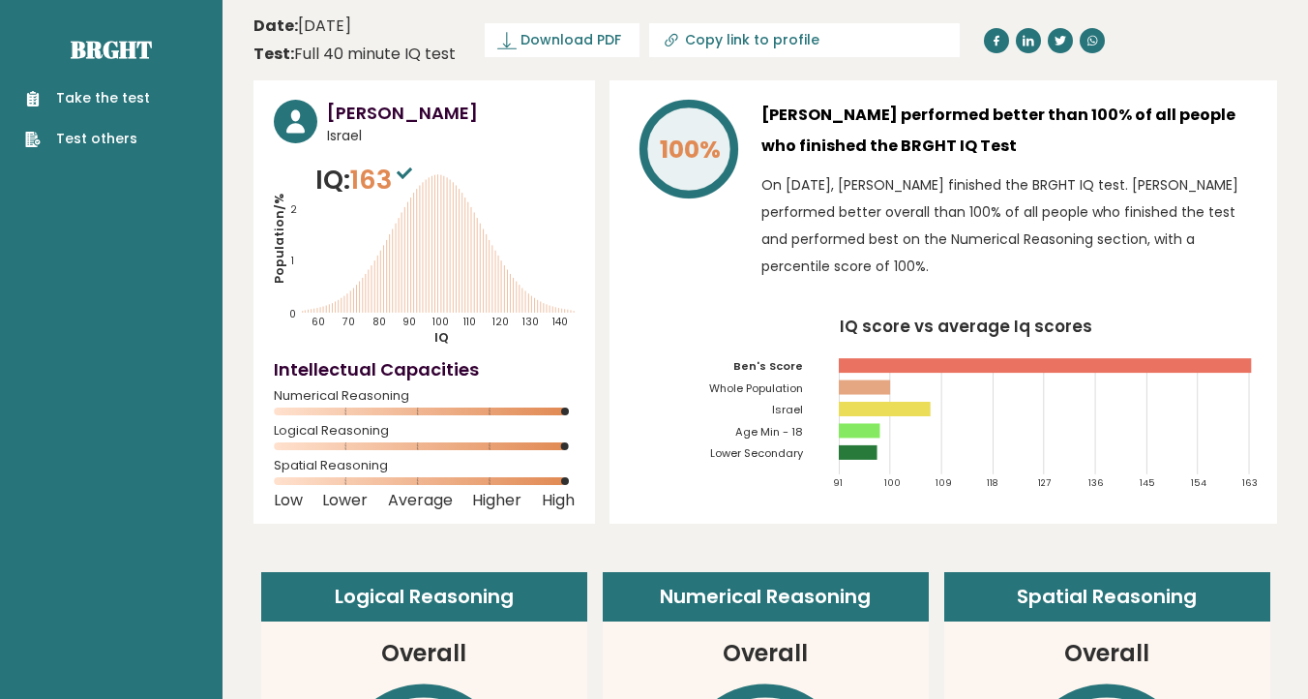 The height and width of the screenshot is (699, 1308). Describe the element at coordinates (571, 40) in the screenshot. I see `span: Download PDF` at that location.